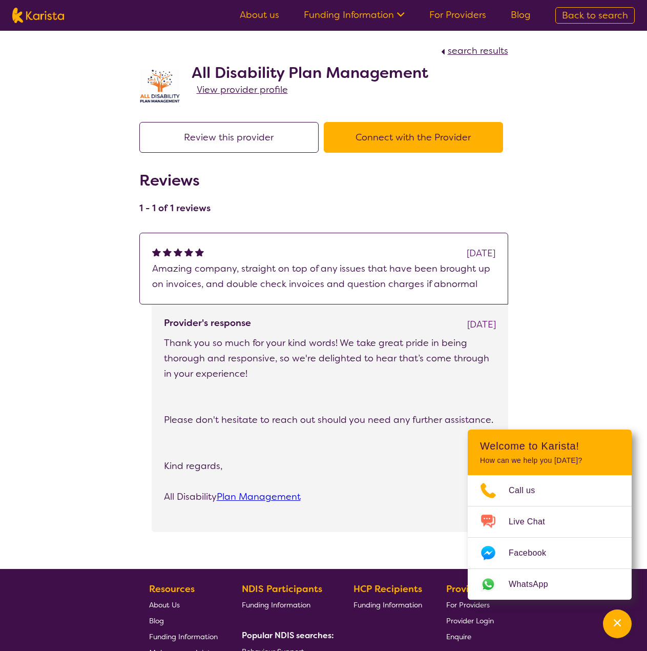  What do you see at coordinates (595, 15) in the screenshot?
I see `a: Back to search` at bounding box center [595, 15].